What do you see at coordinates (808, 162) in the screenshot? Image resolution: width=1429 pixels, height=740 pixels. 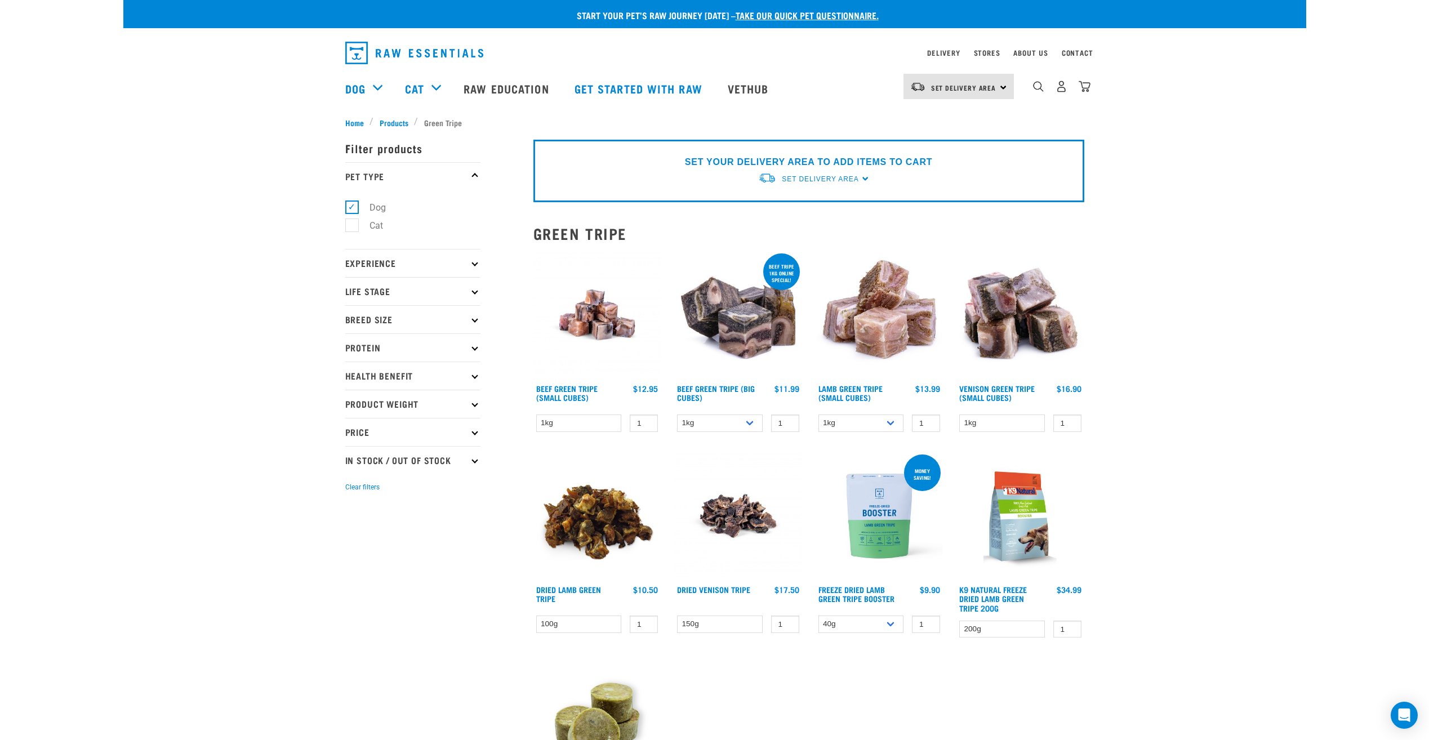 I see `p: SET YOUR DELIVERY AREA TO ADD ITEMS TO CART` at bounding box center [808, 162].